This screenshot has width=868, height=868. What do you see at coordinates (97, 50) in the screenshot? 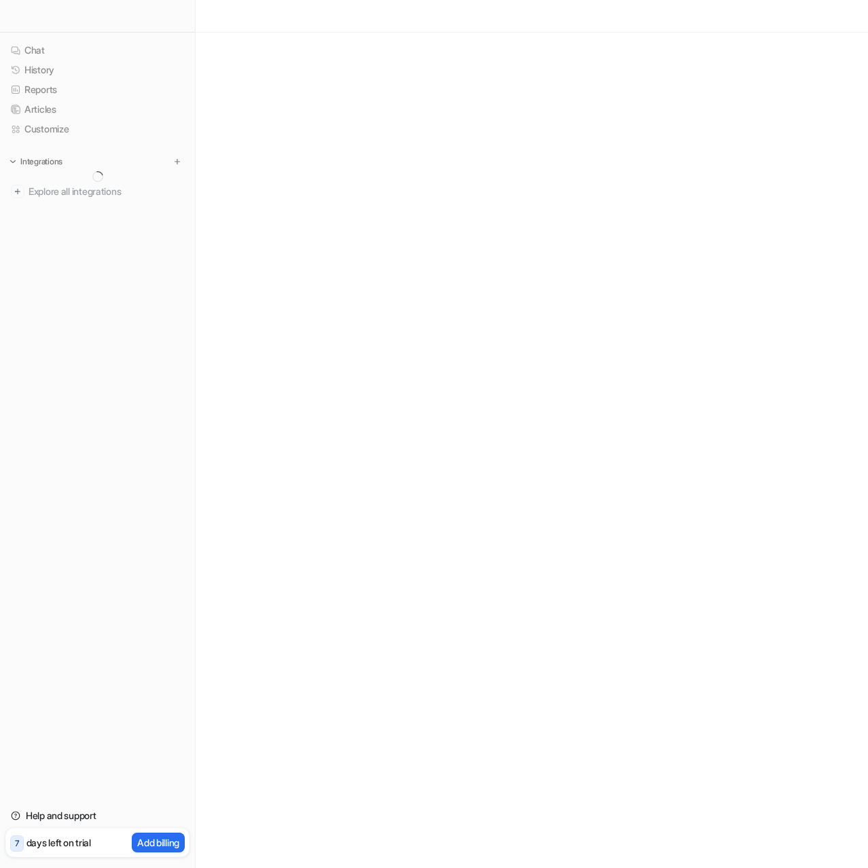
I see `a: Chat` at bounding box center [97, 50].